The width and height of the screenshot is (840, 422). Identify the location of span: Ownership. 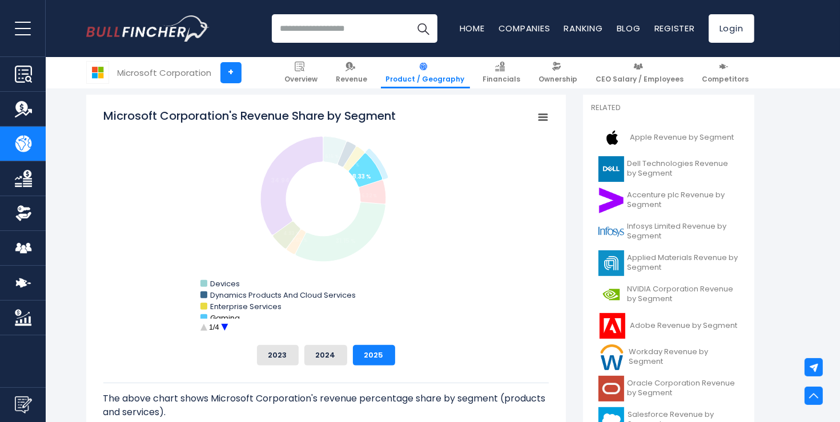
(558, 79).